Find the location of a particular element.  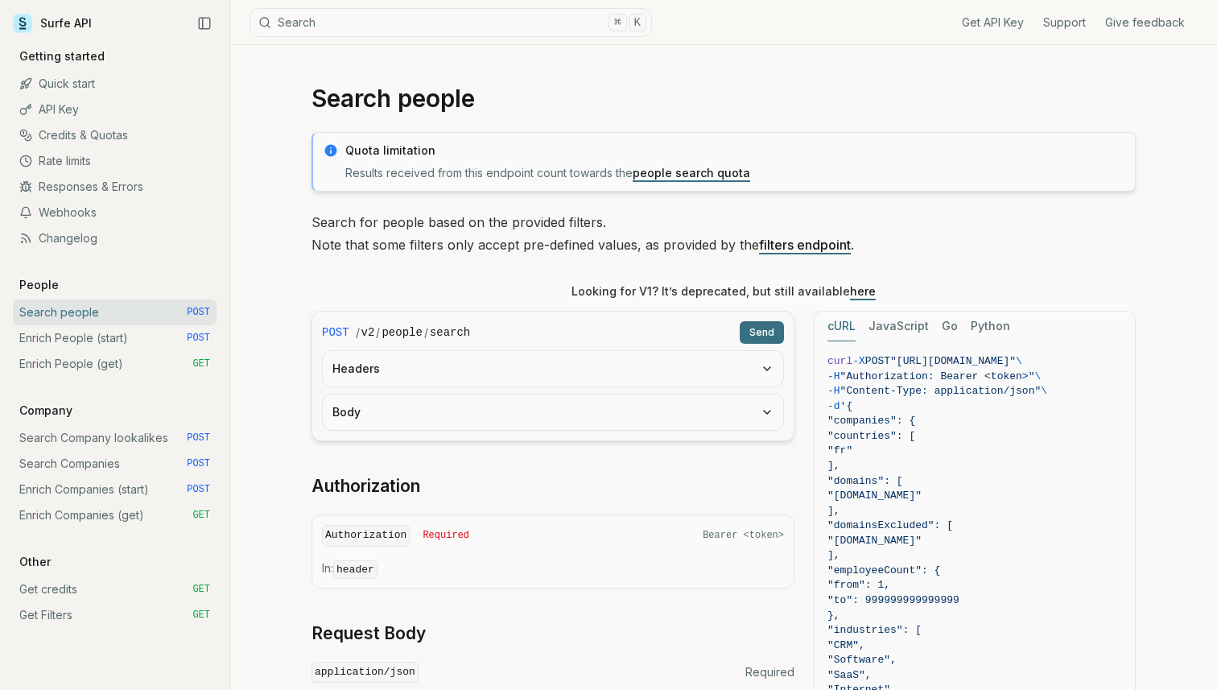

span: "to": 999999999999999 is located at coordinates (894, 600).